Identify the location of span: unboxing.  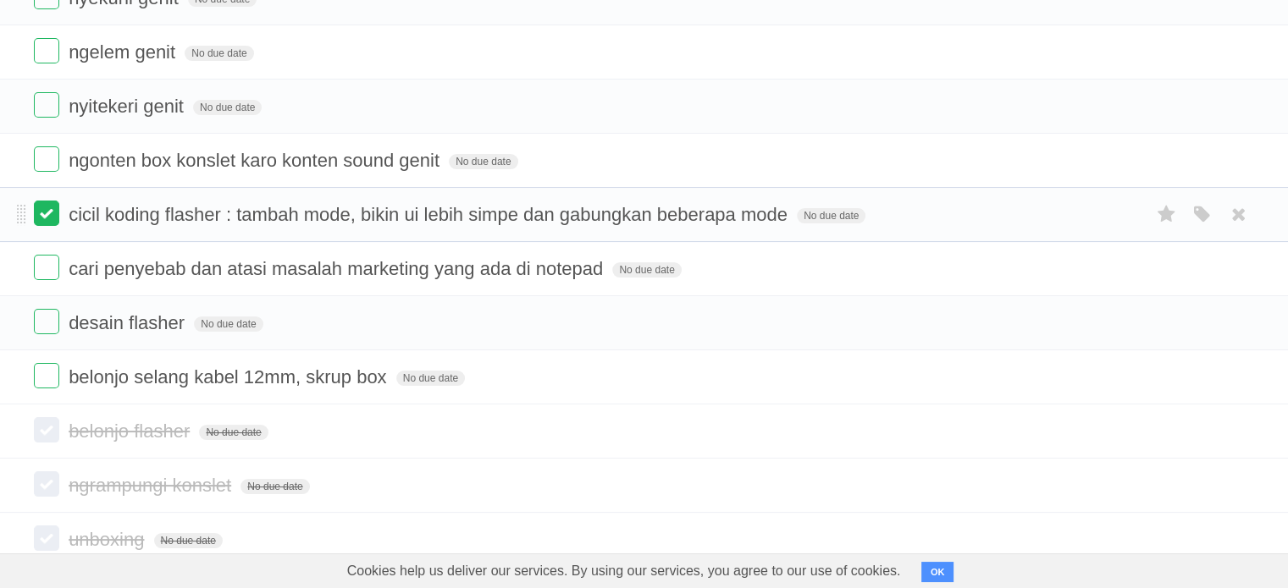
(108, 539).